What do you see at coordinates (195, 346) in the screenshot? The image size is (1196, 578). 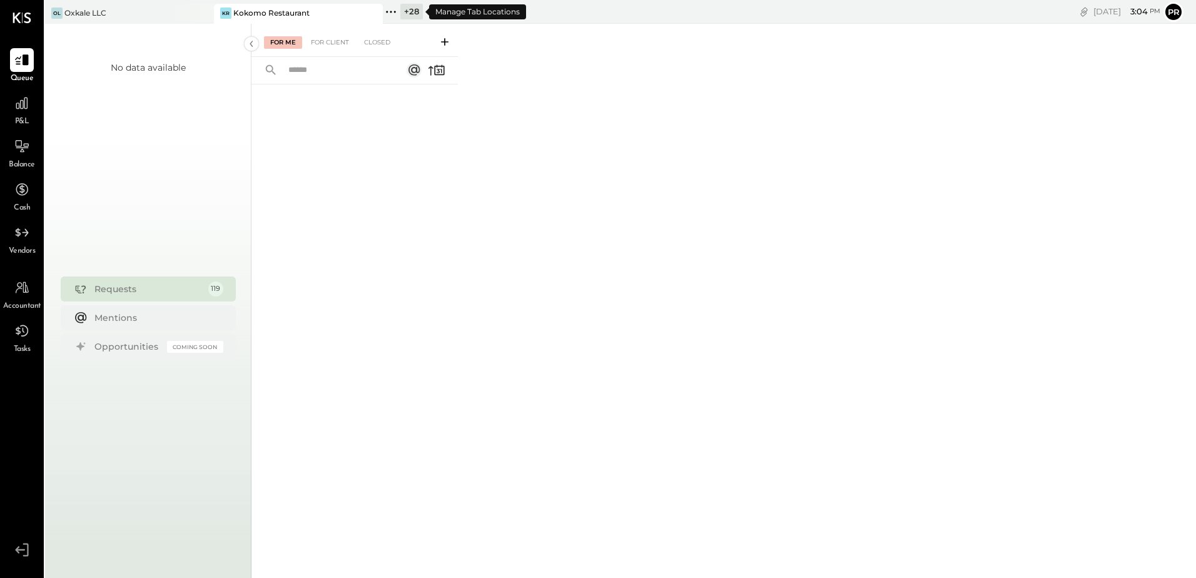 I see `div: Coming Soon` at bounding box center [195, 346].